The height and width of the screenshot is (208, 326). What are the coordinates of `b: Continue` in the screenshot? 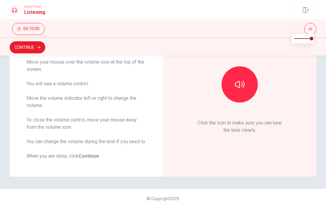 It's located at (89, 156).